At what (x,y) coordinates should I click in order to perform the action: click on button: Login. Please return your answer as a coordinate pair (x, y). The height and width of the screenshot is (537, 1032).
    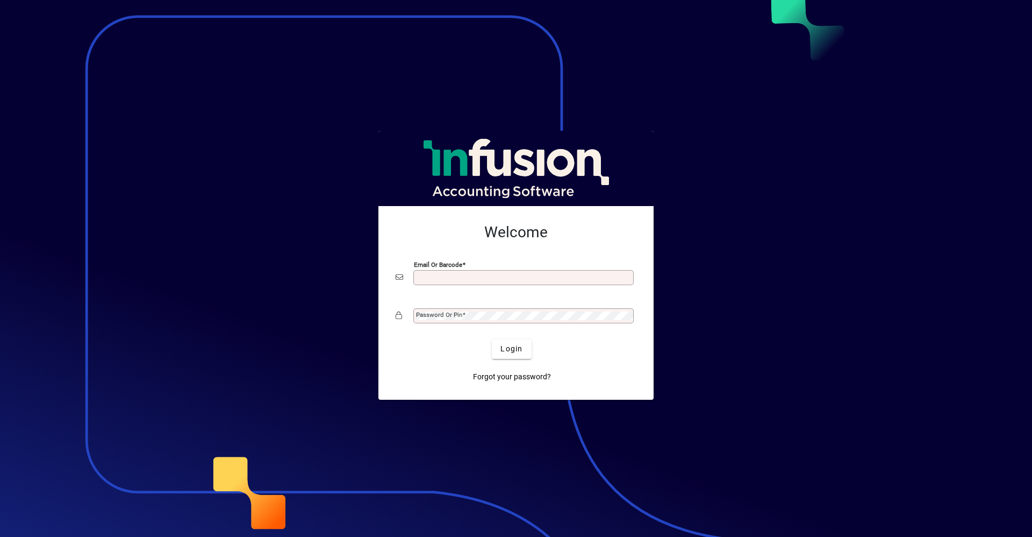
    Looking at the image, I should click on (511, 349).